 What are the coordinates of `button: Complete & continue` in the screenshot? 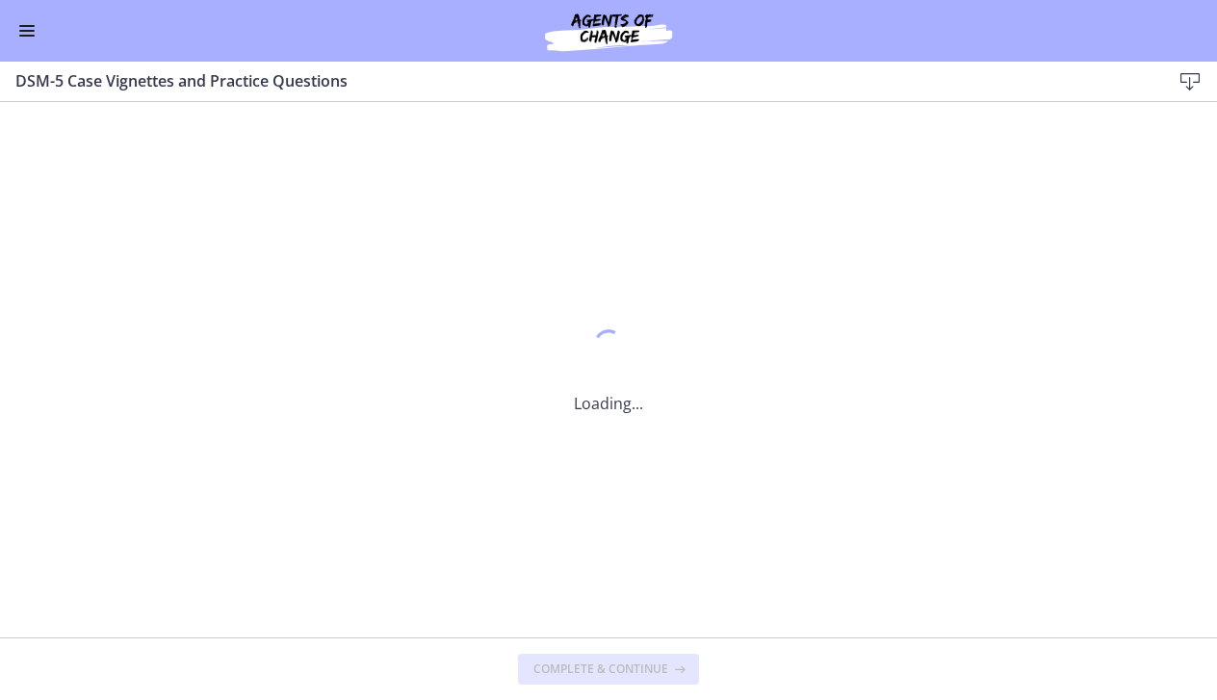 It's located at (608, 669).